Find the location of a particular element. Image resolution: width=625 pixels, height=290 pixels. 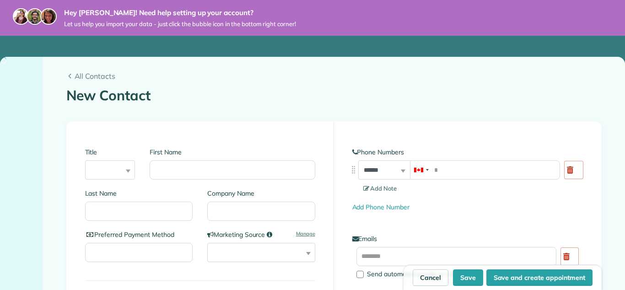

span: Let us help you import your data - just click the bubble icon in the bottom right corner! is located at coordinates (180, 24).